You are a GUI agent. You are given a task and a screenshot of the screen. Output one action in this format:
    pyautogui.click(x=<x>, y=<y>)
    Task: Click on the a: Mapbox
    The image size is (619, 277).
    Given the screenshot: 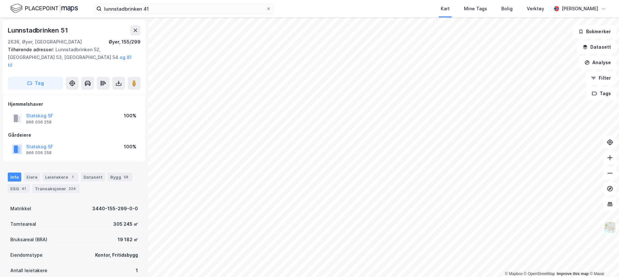 What is the action you would take?
    pyautogui.click(x=513, y=274)
    